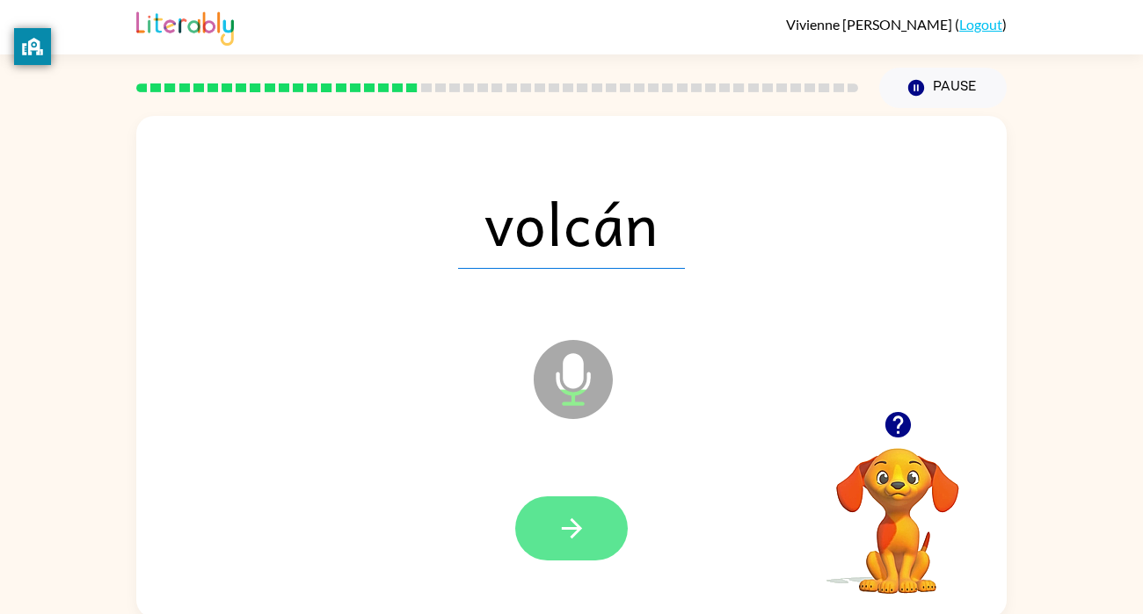 Image resolution: width=1143 pixels, height=614 pixels. Describe the element at coordinates (942, 88) in the screenshot. I see `button: Pause` at that location.